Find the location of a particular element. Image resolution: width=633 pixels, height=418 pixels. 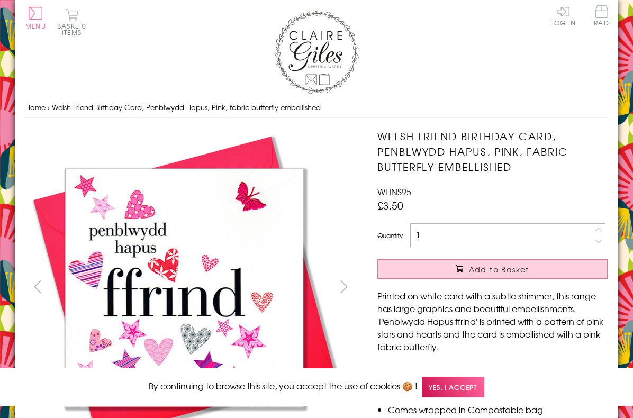

span: 0 items is located at coordinates (74, 29).